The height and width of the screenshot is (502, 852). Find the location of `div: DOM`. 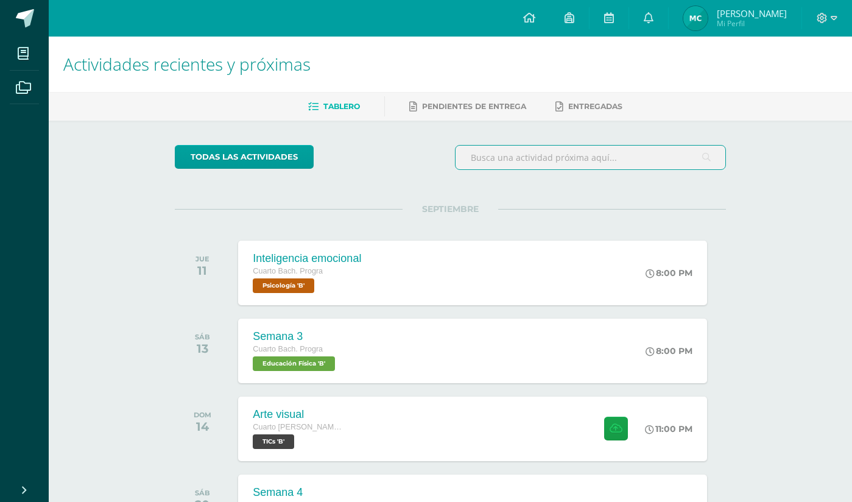

div: DOM is located at coordinates (202, 415).